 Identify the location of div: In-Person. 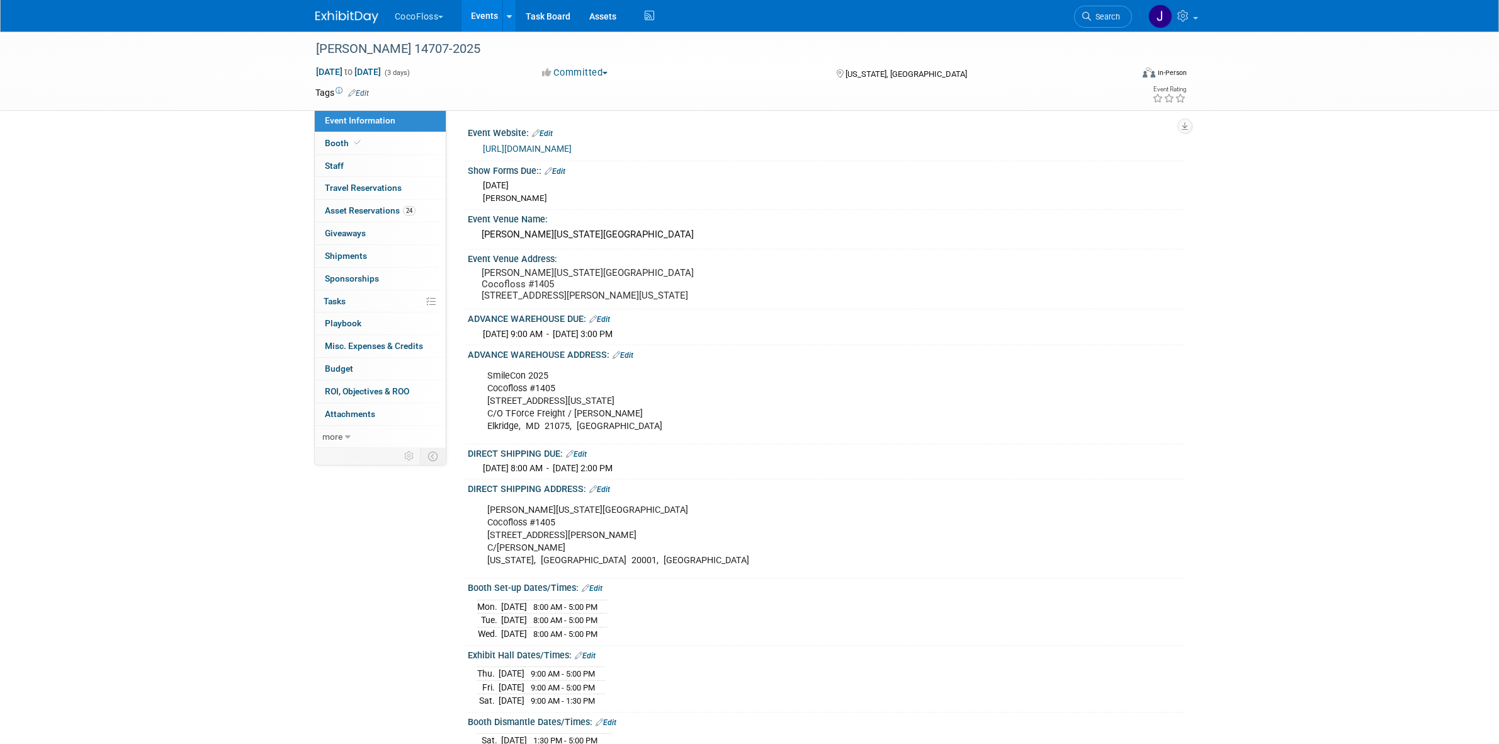
(1172, 72).